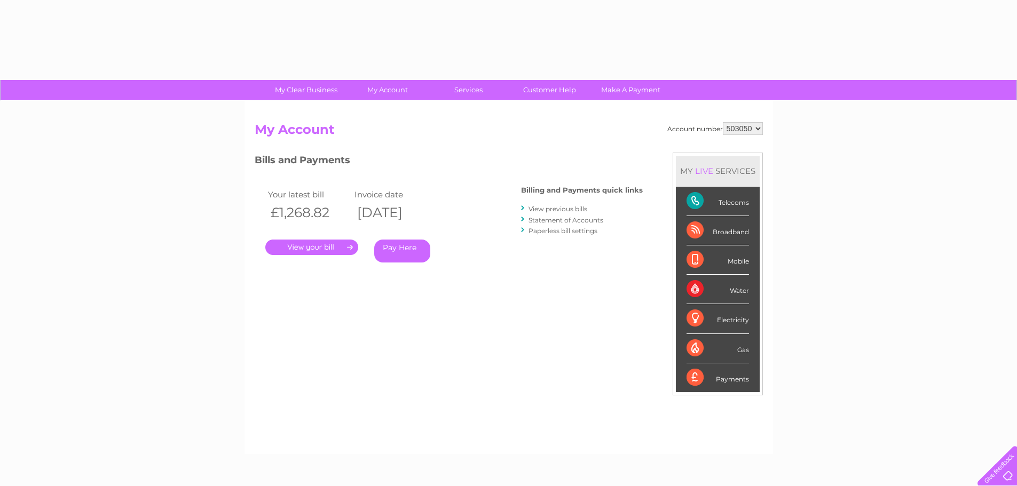 This screenshot has height=486, width=1017. I want to click on div: MY SERVICES, so click(718, 171).